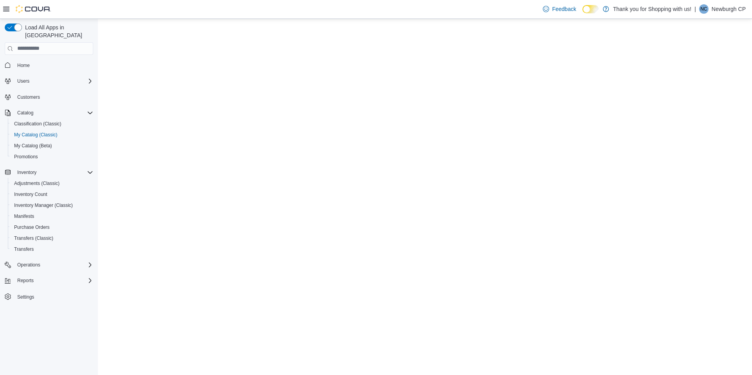 This screenshot has height=375, width=752. I want to click on a: Manifests, so click(24, 216).